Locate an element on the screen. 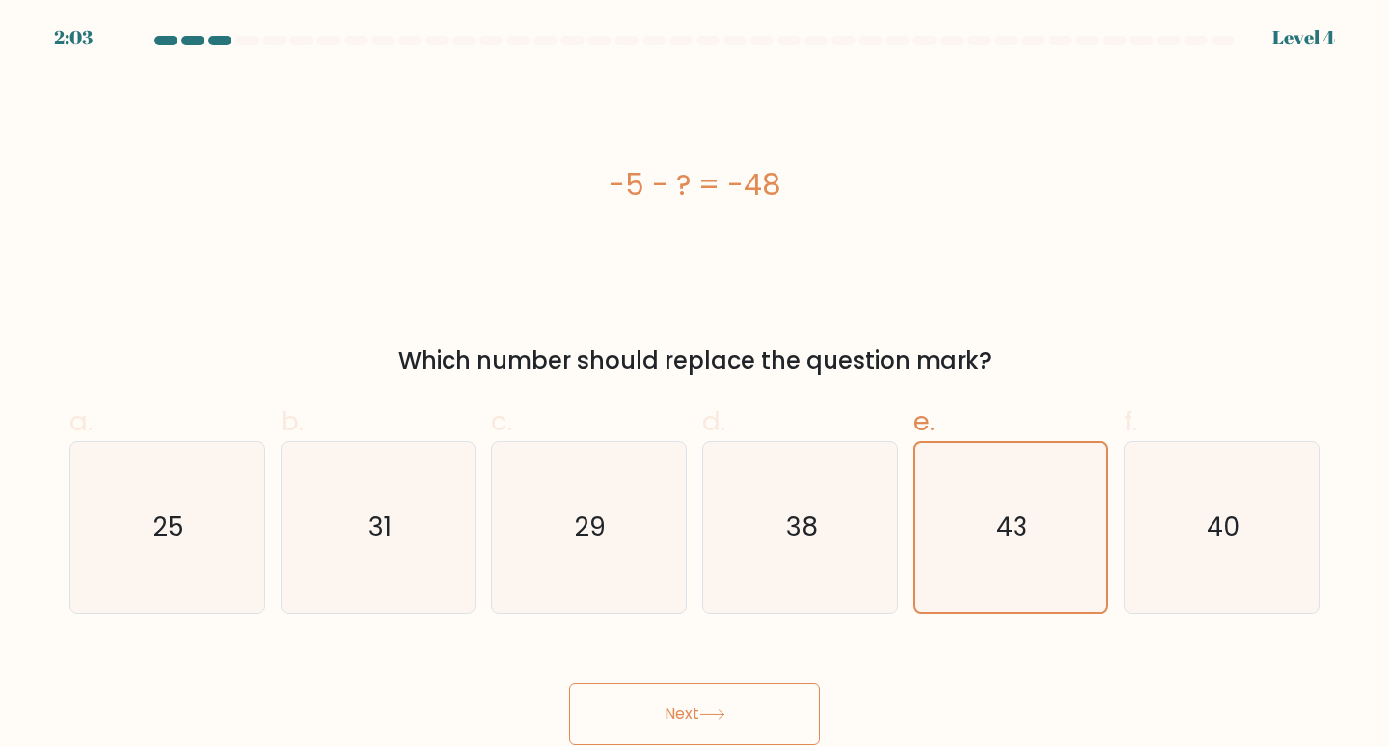  div: 2:03 is located at coordinates (73, 38).